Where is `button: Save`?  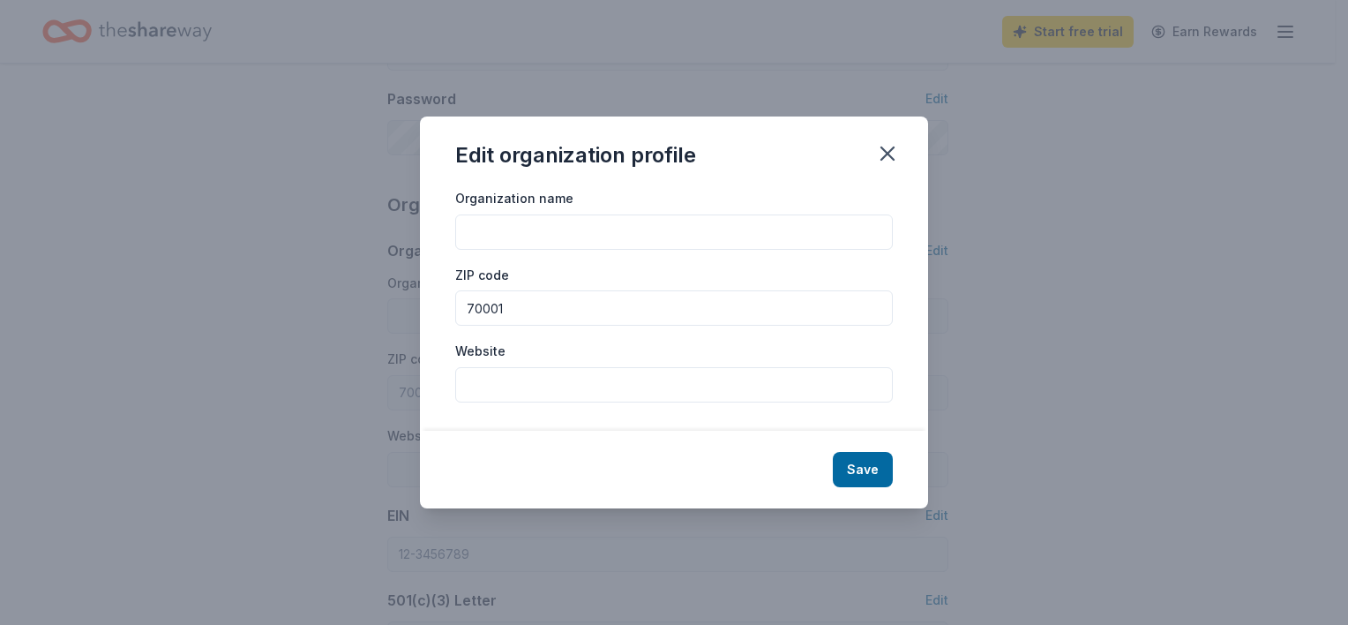
button: Save is located at coordinates (863, 469).